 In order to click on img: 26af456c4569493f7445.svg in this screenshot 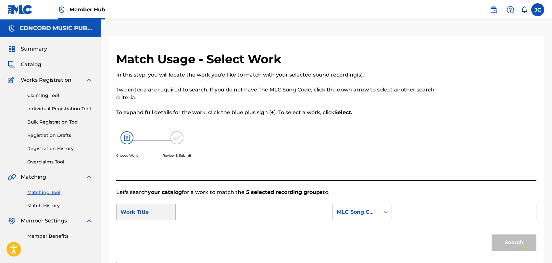, I will do `click(127, 138)`.